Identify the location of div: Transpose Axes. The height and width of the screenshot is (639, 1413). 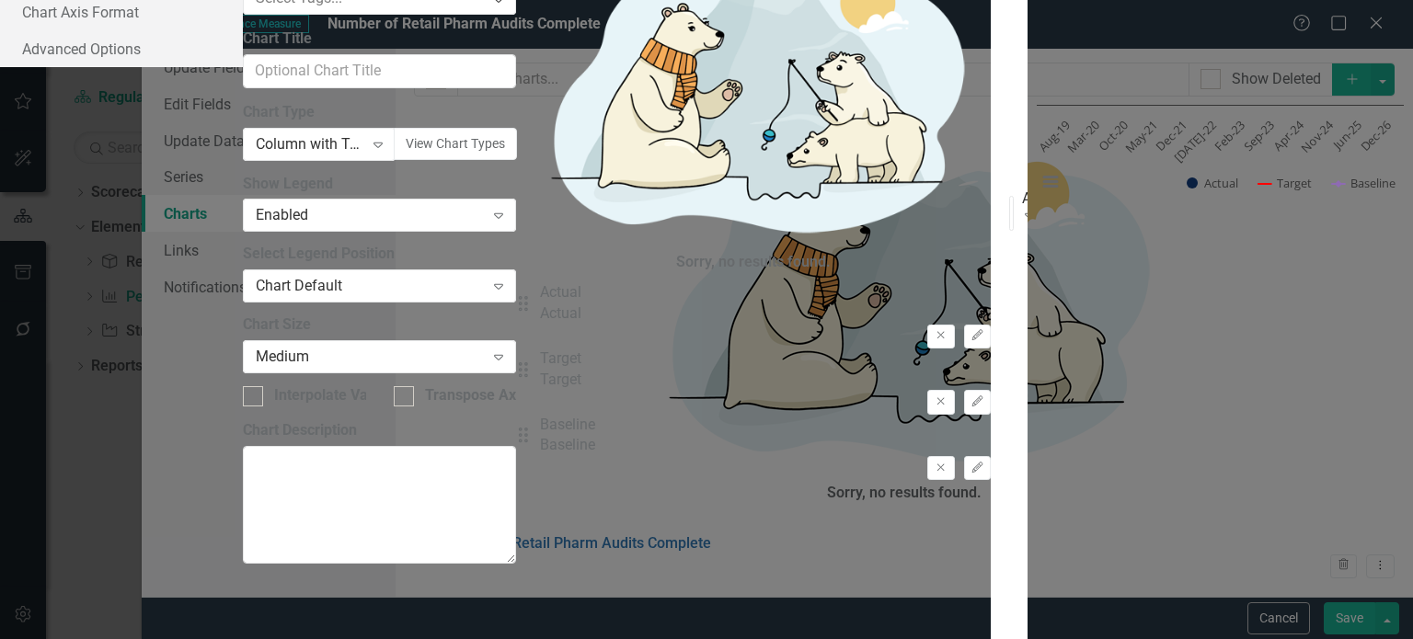
(478, 395).